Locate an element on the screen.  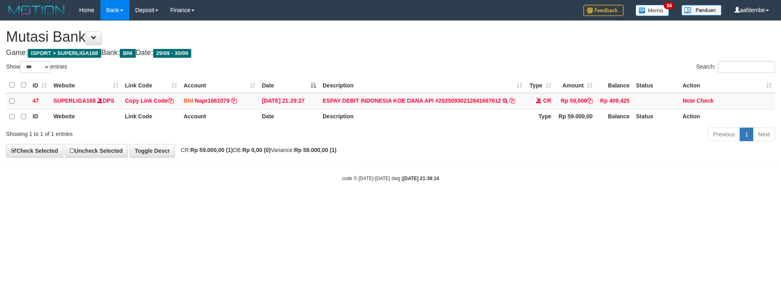
td: Rp 409,425 is located at coordinates (614, 101).